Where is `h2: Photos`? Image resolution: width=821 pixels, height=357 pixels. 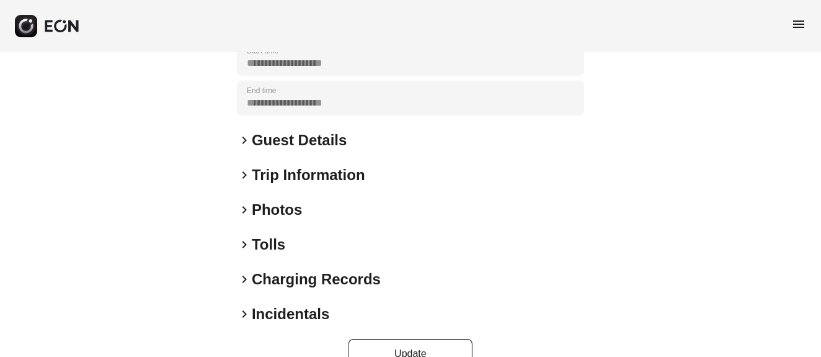
h2: Photos is located at coordinates (277, 210).